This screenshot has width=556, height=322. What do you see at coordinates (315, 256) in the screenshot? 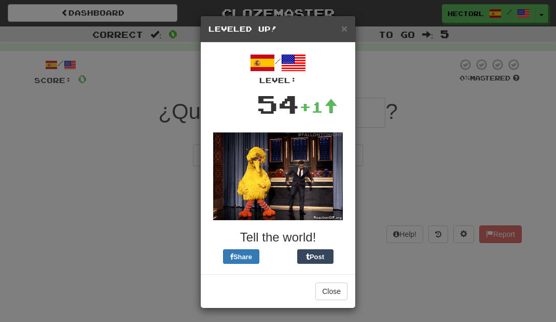
I see `button: Post` at bounding box center [315, 256].